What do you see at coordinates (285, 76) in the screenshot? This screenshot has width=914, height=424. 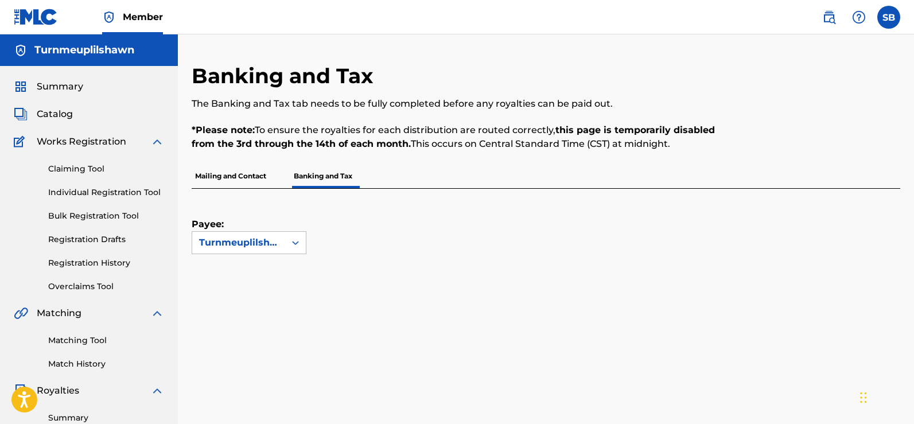 I see `h2: Banking and Tax` at bounding box center [285, 76].